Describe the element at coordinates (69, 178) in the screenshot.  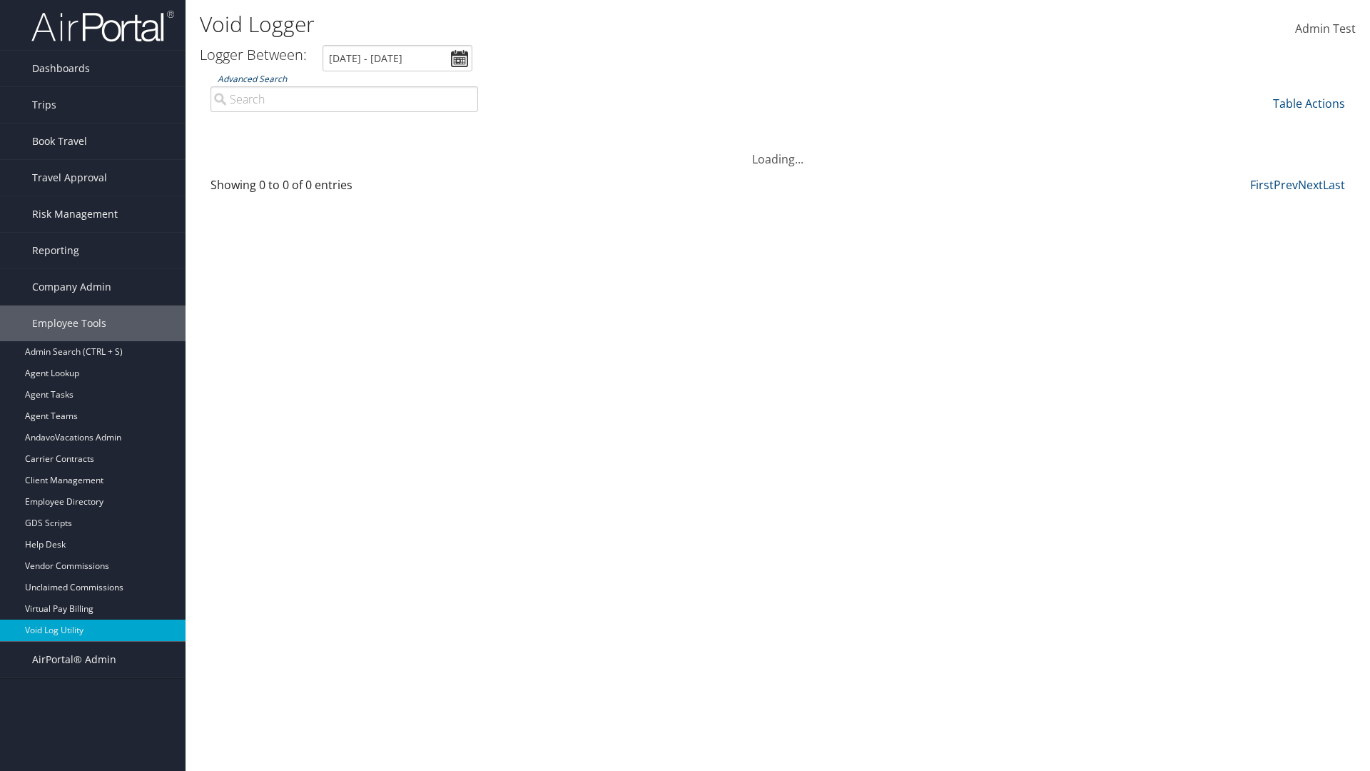
I see `span: Travel Approval` at that location.